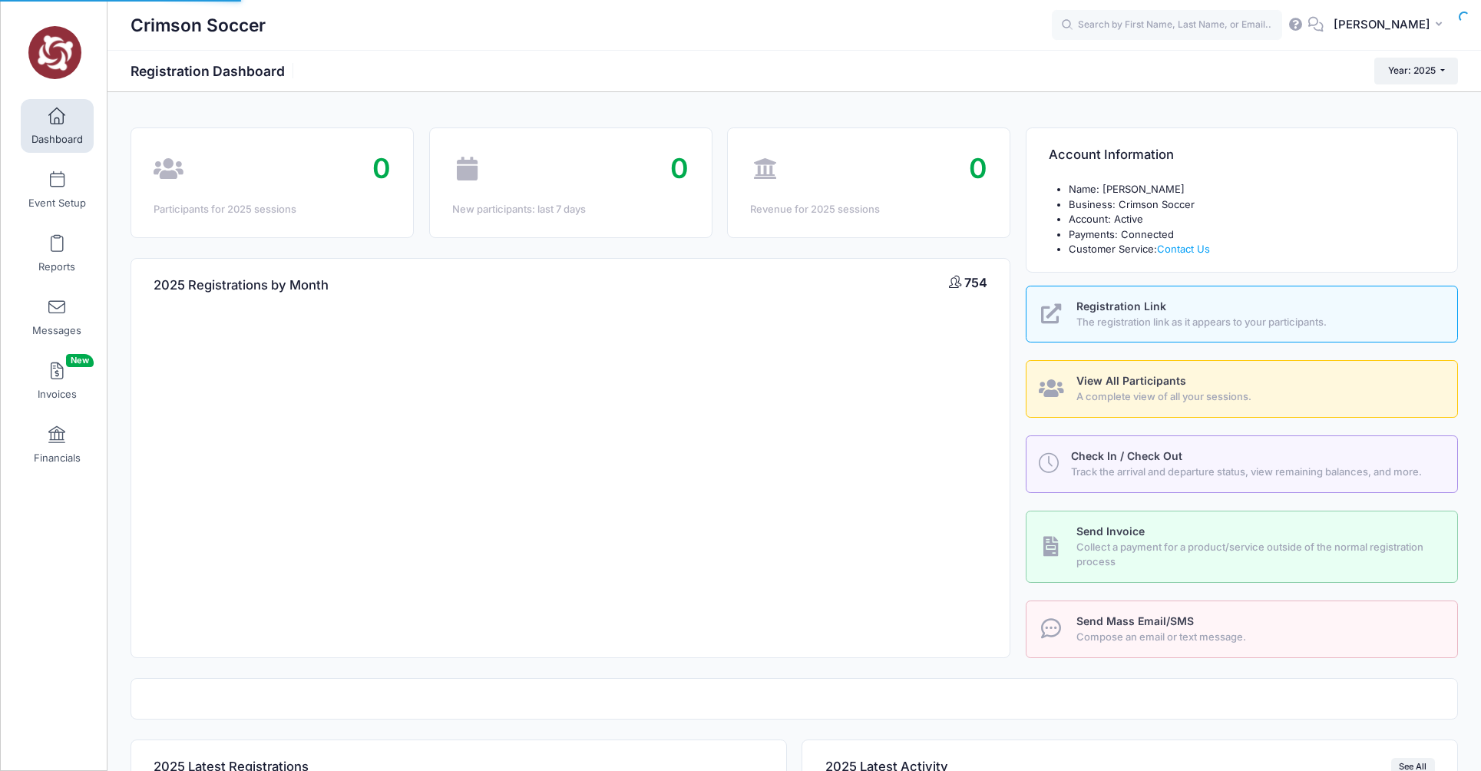 This screenshot has height=771, width=1481. What do you see at coordinates (1135, 620) in the screenshot?
I see `span: Send Mass Email/SMS` at bounding box center [1135, 620].